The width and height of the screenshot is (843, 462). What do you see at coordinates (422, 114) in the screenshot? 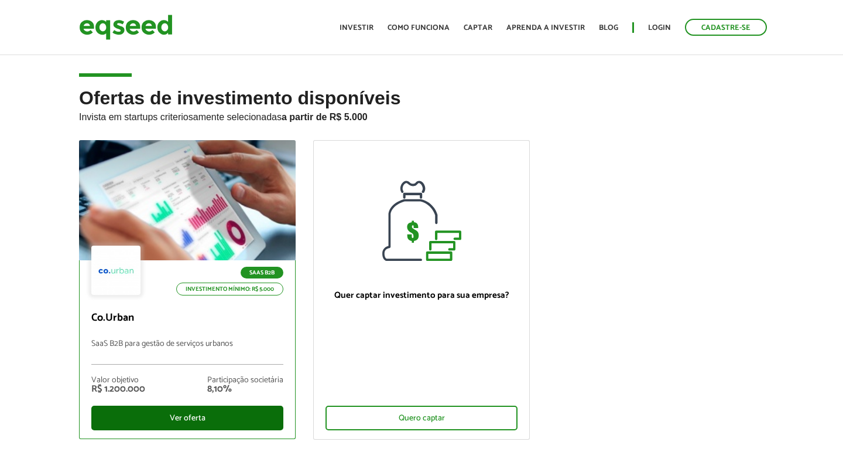
I see `h2: Ofertas de investimento disponíveis` at bounding box center [422, 114].